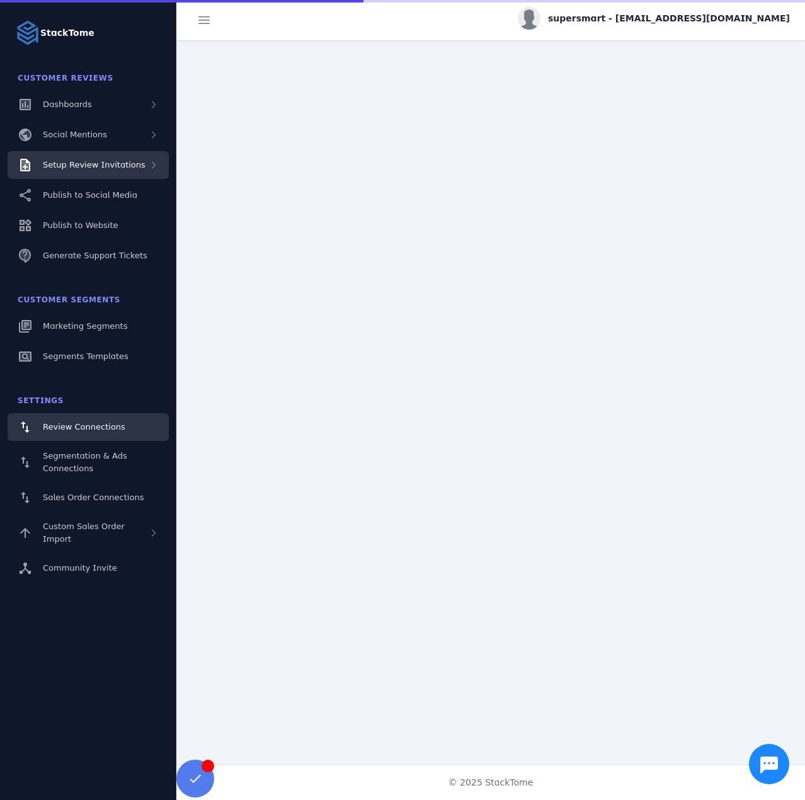 Image resolution: width=805 pixels, height=800 pixels. What do you see at coordinates (93, 497) in the screenshot?
I see `span: Sales Order Connections` at bounding box center [93, 497].